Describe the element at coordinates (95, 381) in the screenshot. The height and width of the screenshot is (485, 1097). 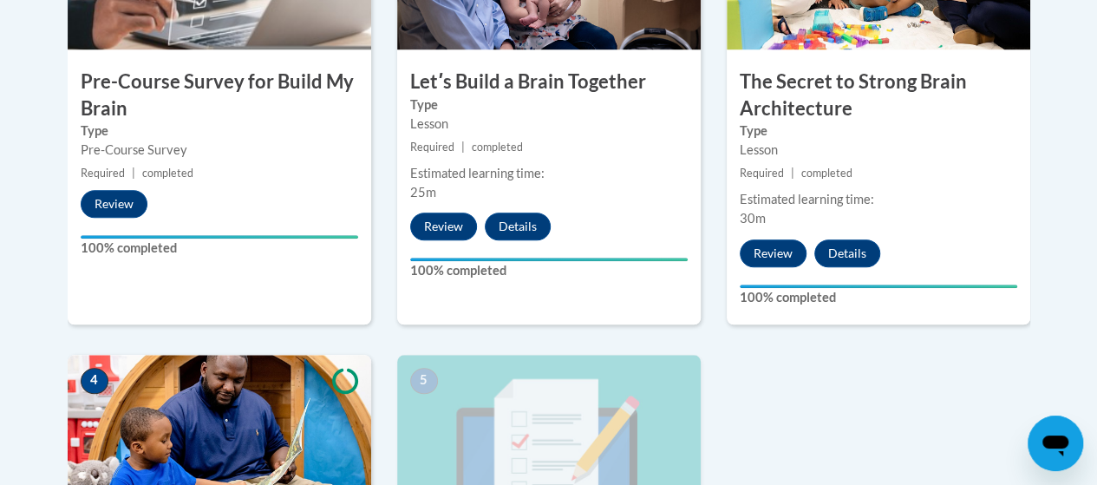
I see `span: 4` at that location.